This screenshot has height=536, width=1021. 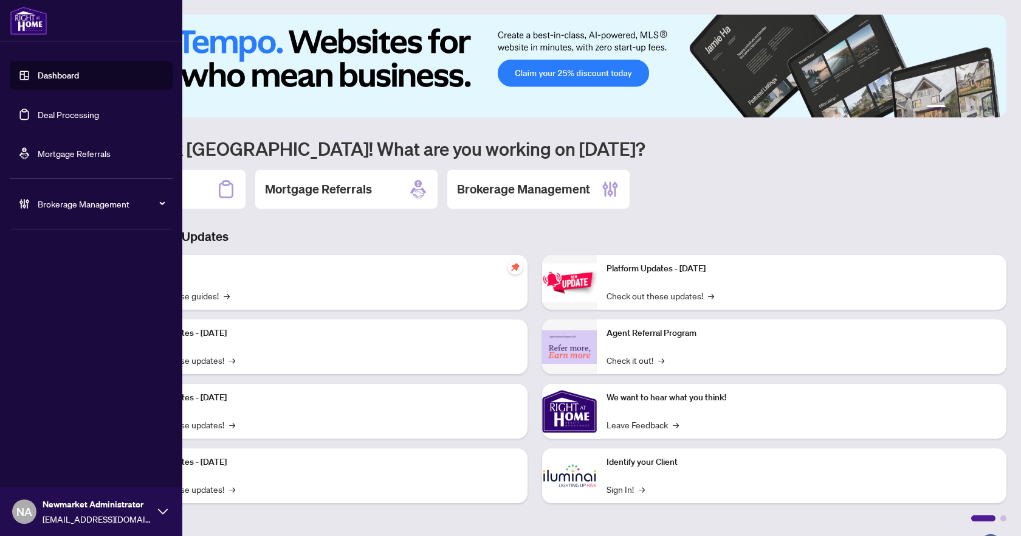 I want to click on p: Self-Help, so click(x=323, y=269).